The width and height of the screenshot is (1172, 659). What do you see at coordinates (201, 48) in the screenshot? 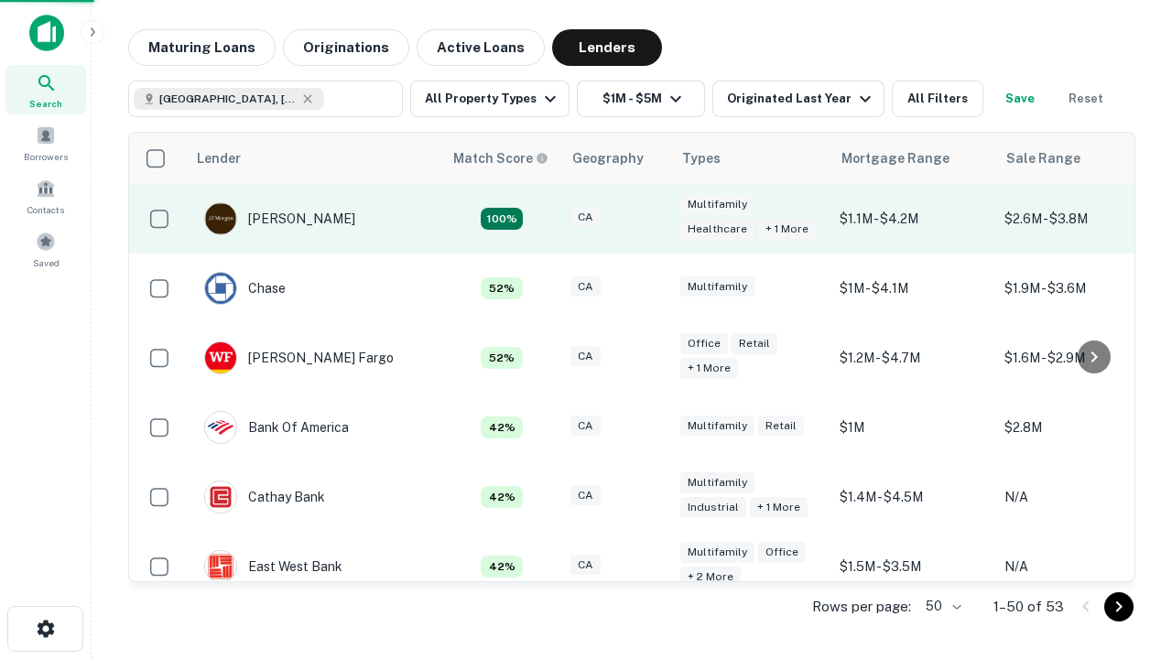
I see `button: Maturing Loans` at bounding box center [201, 48].